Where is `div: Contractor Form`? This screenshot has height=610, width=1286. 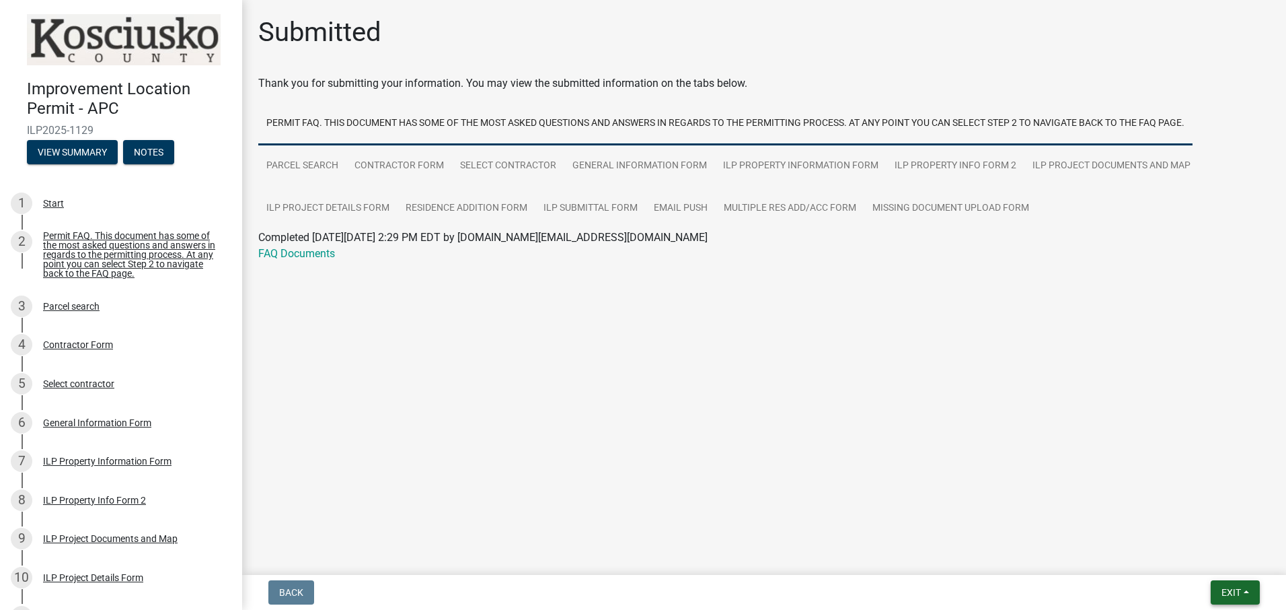
div: Contractor Form is located at coordinates (78, 344).